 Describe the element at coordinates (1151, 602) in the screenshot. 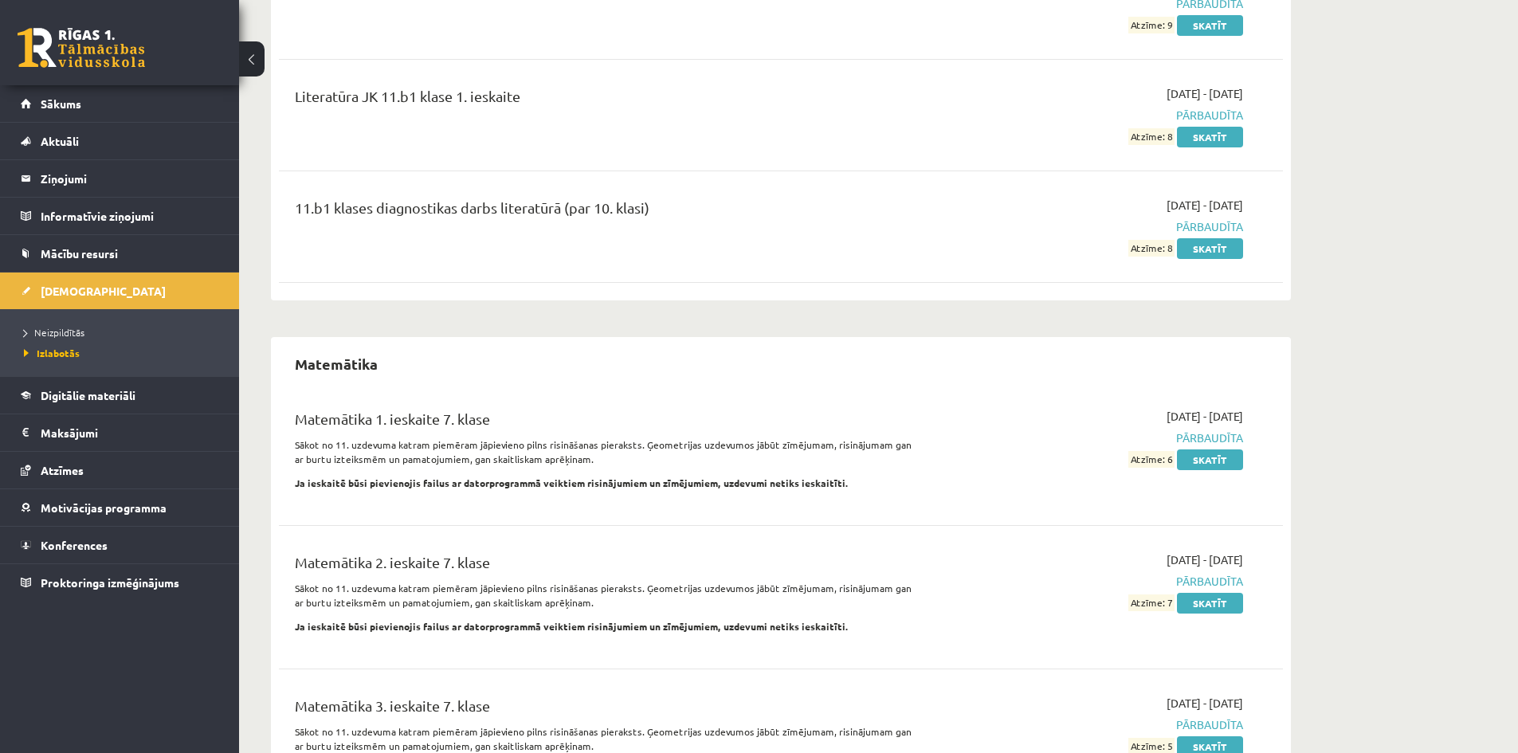

I see `span: Atzīme: 7` at that location.